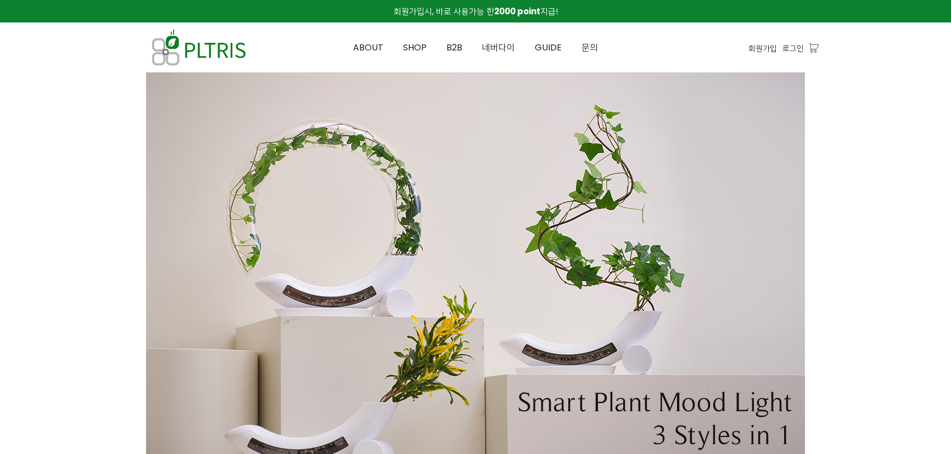 The width and height of the screenshot is (951, 454). Describe the element at coordinates (414, 48) in the screenshot. I see `a: SHOP` at that location.